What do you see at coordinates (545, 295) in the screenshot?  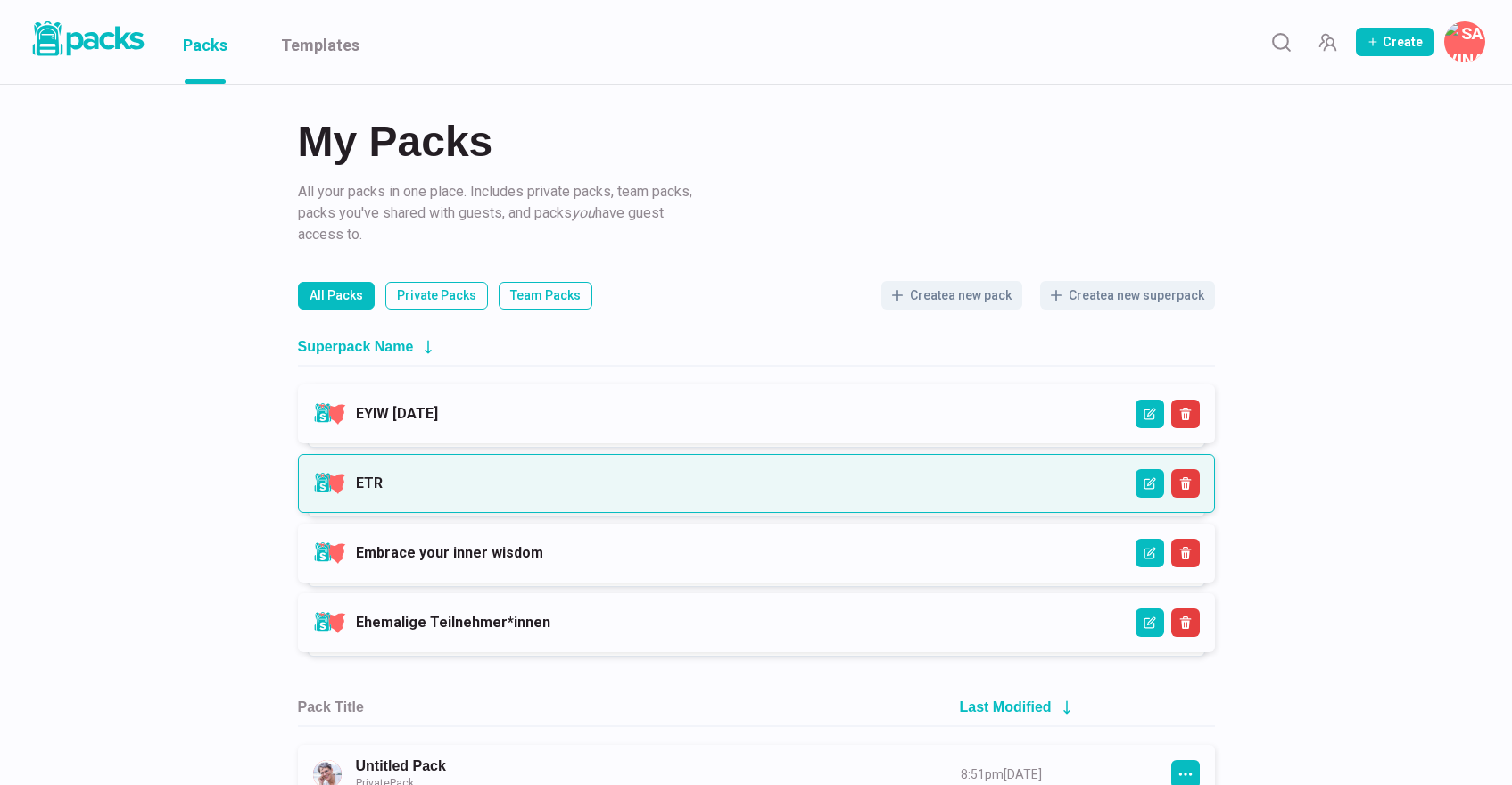 I see `p: Team Packs` at bounding box center [545, 295].